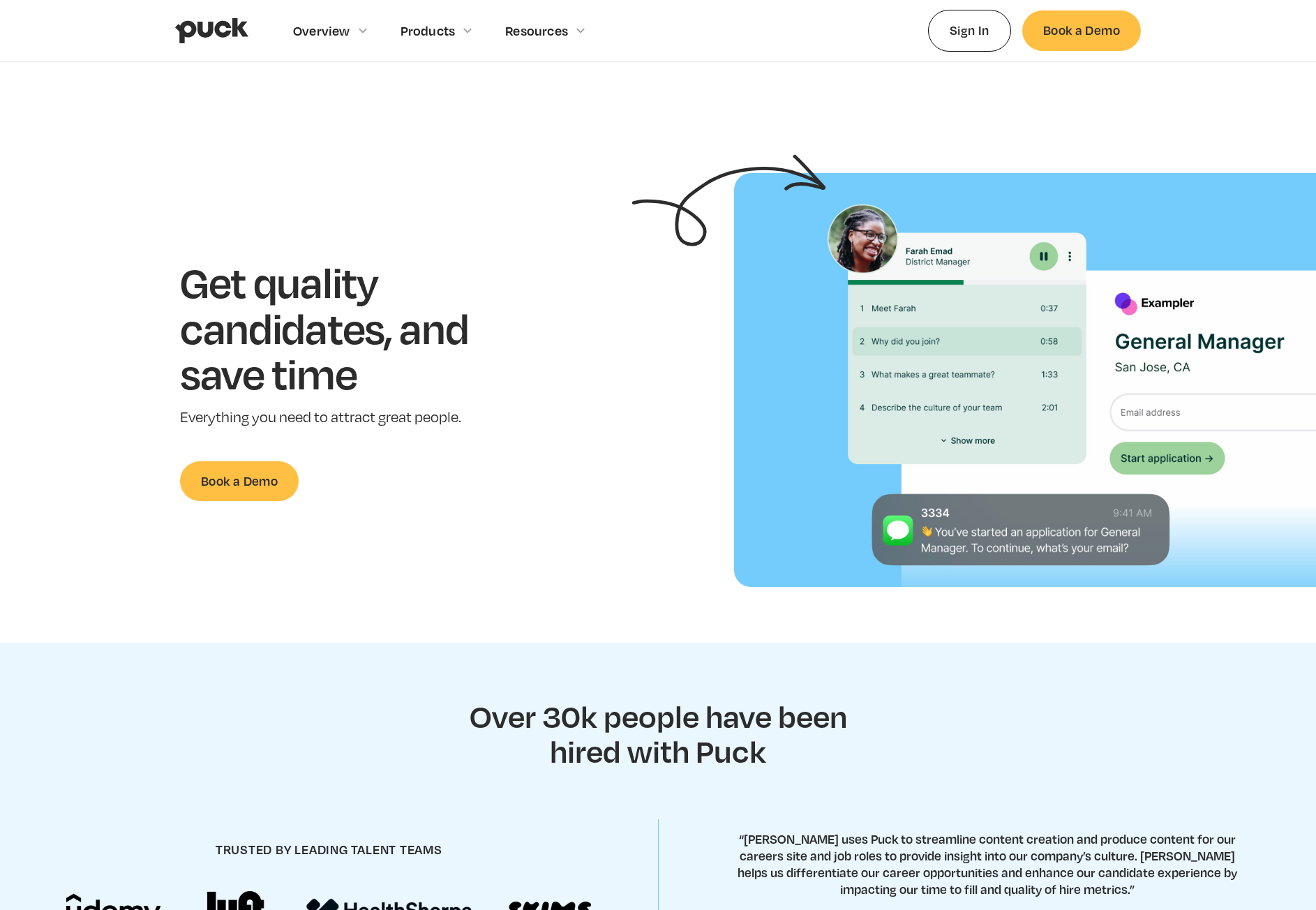 The height and width of the screenshot is (910, 1316). What do you see at coordinates (428, 31) in the screenshot?
I see `div: Products` at bounding box center [428, 31].